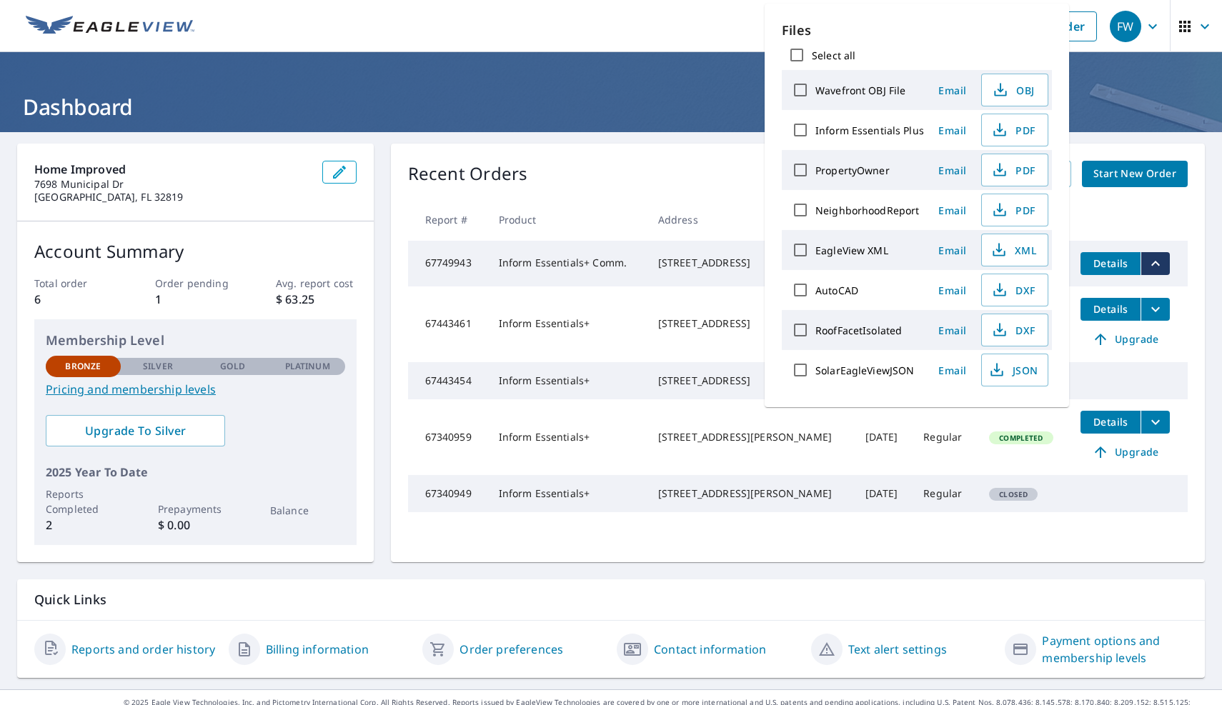  What do you see at coordinates (74, 283) in the screenshot?
I see `p: Total order` at bounding box center [74, 283].